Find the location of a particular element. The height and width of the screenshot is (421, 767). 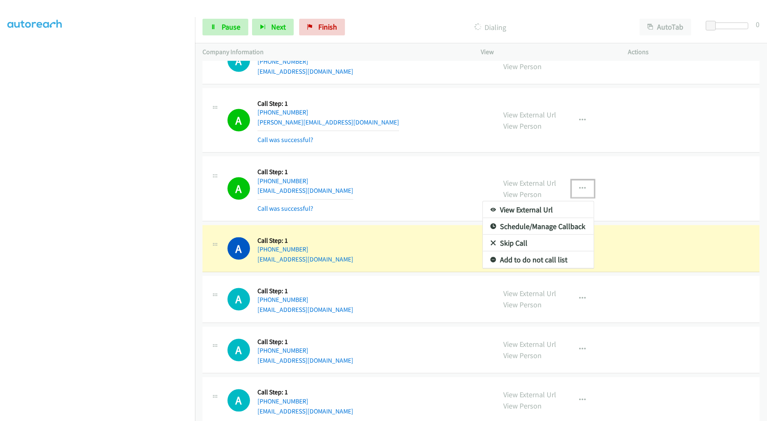

a: Skip Call is located at coordinates (538, 243).